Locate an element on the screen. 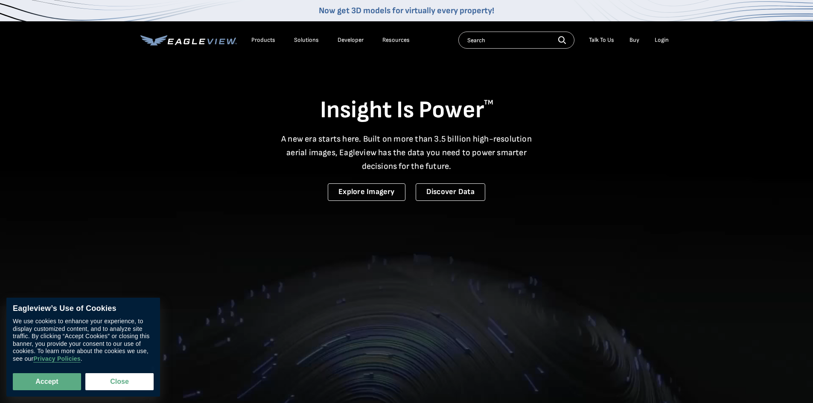 The width and height of the screenshot is (813, 403). button: Close is located at coordinates (120, 382).